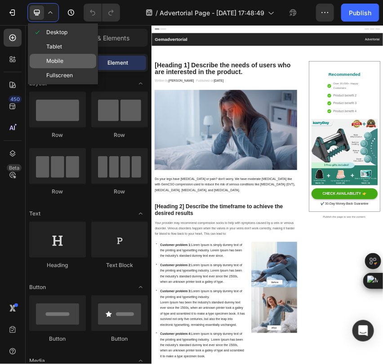  What do you see at coordinates (173, 244) in the screenshot?
I see `img: Alt Image` at bounding box center [173, 244].